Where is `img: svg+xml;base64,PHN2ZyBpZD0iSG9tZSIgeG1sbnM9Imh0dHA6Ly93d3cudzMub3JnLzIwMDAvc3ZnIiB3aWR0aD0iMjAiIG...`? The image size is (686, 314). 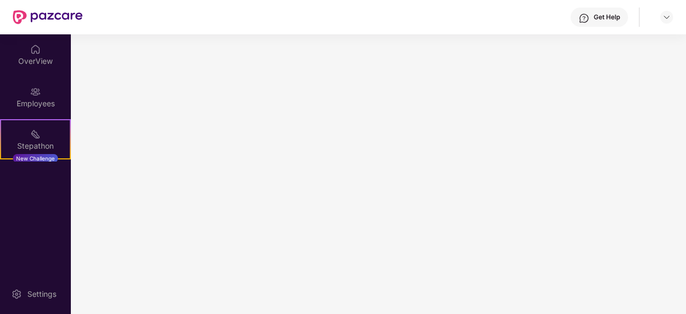 img: svg+xml;base64,PHN2ZyBpZD0iSG9tZSIgeG1sbnM9Imh0dHA6Ly93d3cudzMub3JnLzIwMDAvc3ZnIiB3aWR0aD0iMjAiIG... is located at coordinates (35, 49).